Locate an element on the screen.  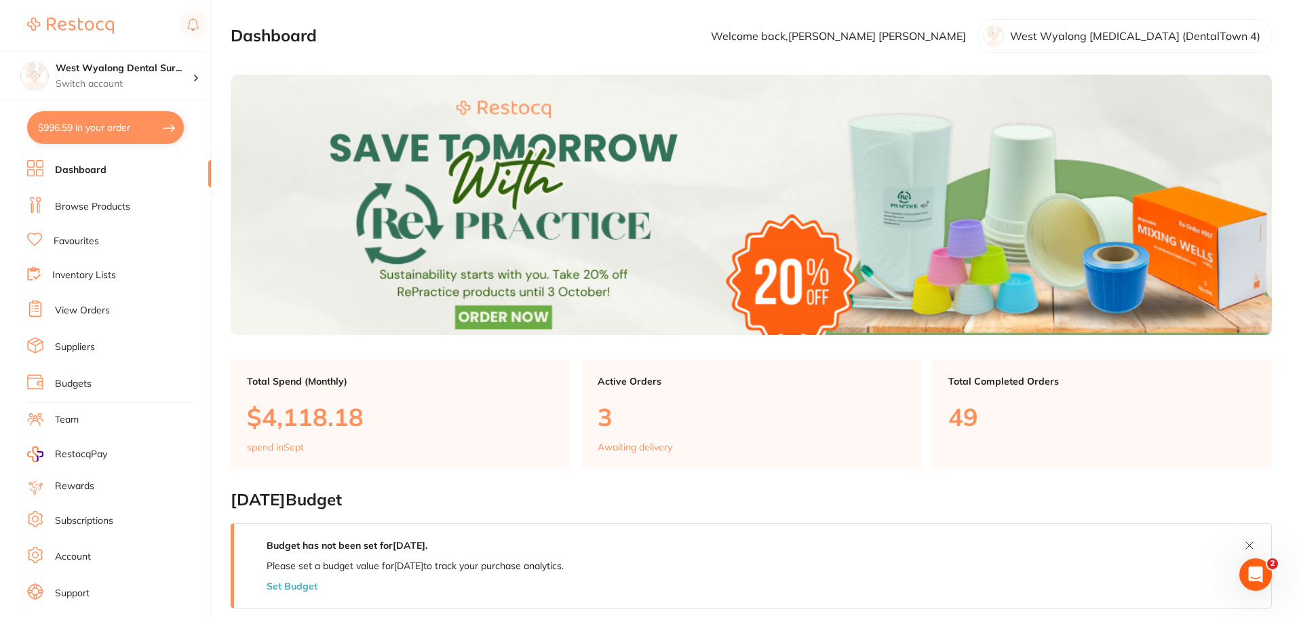
img: RestocqPay is located at coordinates (35, 454).